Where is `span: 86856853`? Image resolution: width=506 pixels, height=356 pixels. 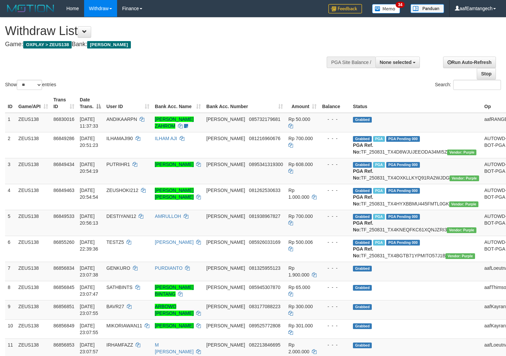
span: 86856853 is located at coordinates (64, 345).